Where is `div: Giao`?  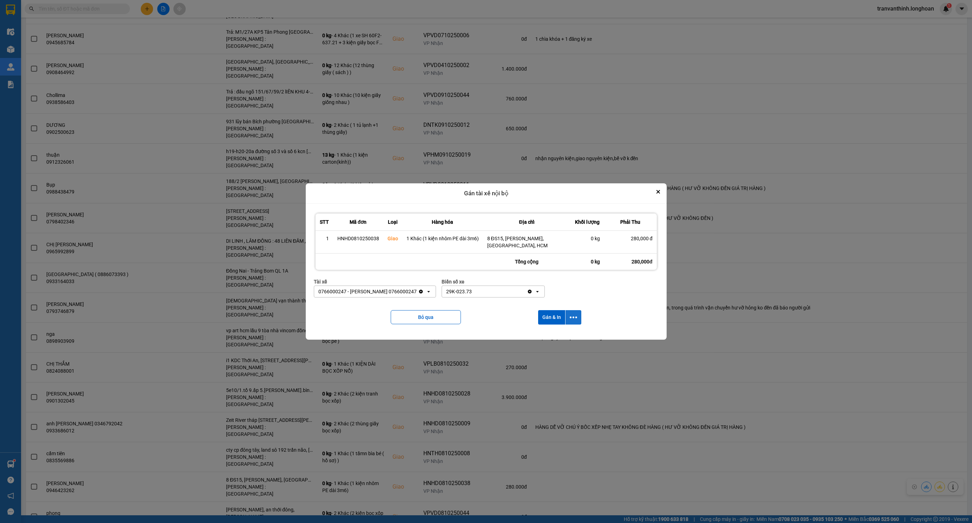 div: Giao is located at coordinates (393, 238).